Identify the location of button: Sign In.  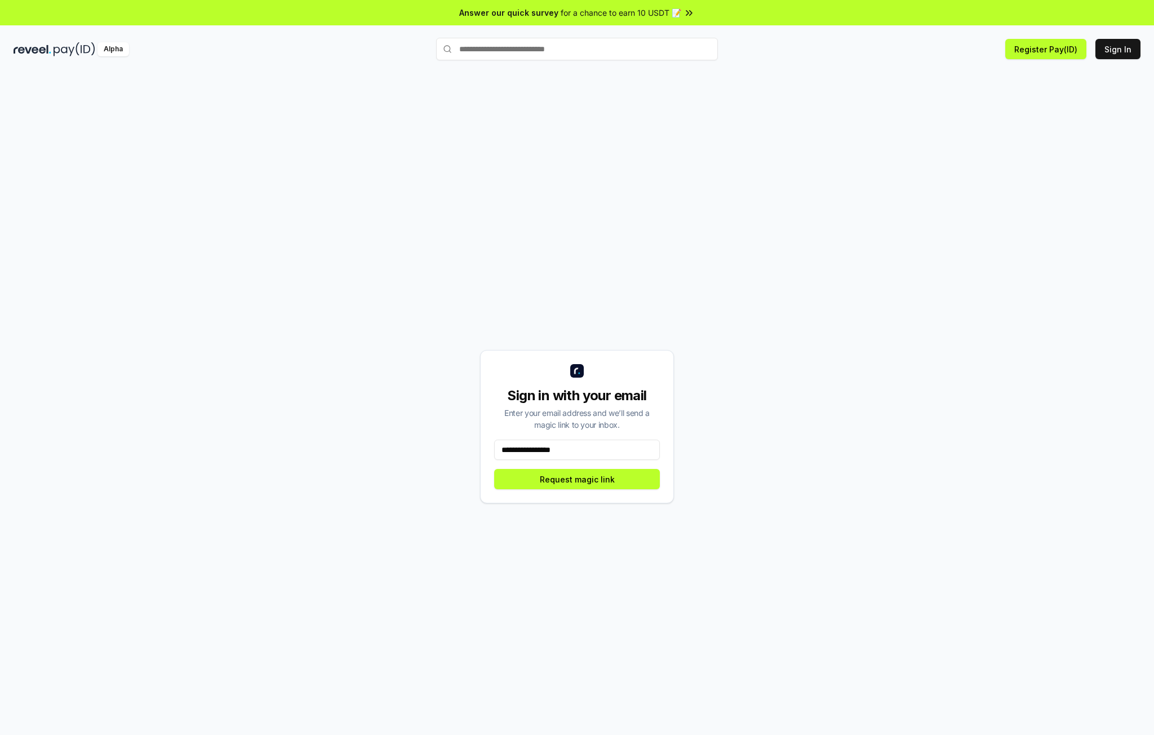
(1118, 49).